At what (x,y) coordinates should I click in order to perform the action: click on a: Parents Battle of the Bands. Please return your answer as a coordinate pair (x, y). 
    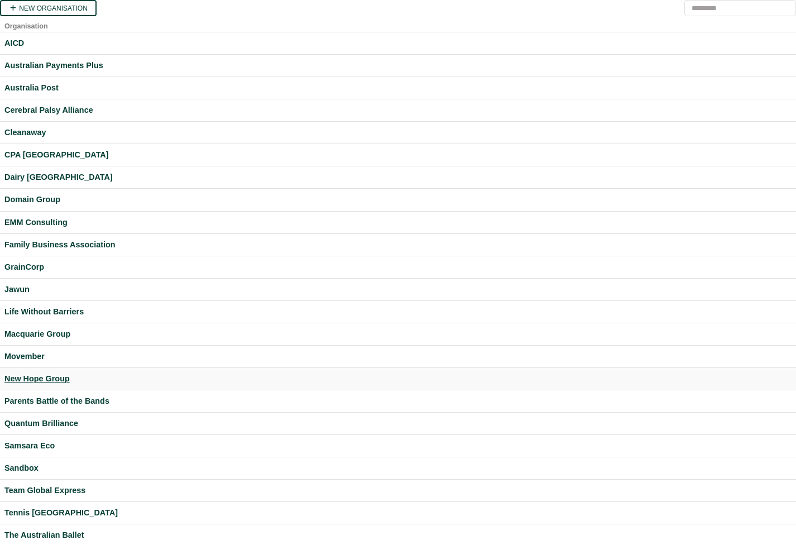
    Looking at the image, I should click on (398, 401).